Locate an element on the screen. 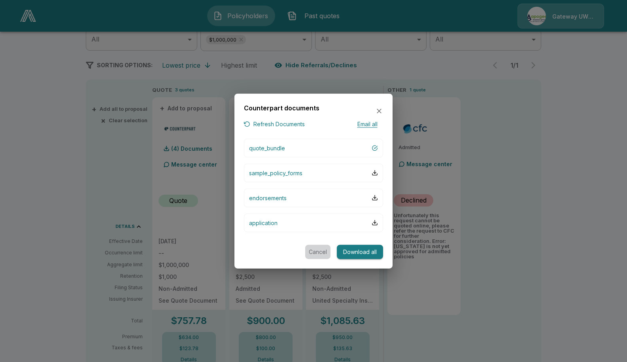  button: Cancel is located at coordinates (318, 251).